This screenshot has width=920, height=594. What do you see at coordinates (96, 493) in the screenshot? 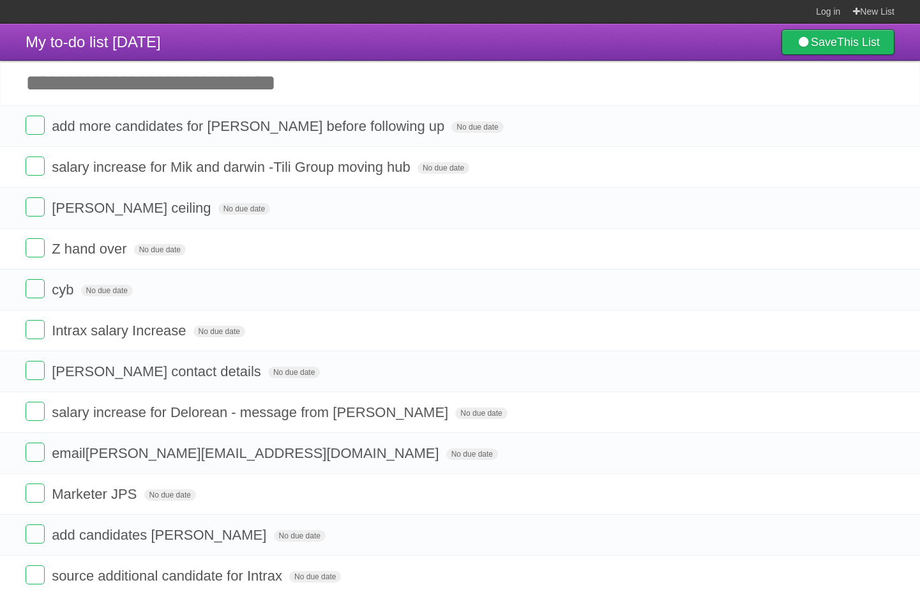
I see `span: Marketer JPS` at bounding box center [96, 493].